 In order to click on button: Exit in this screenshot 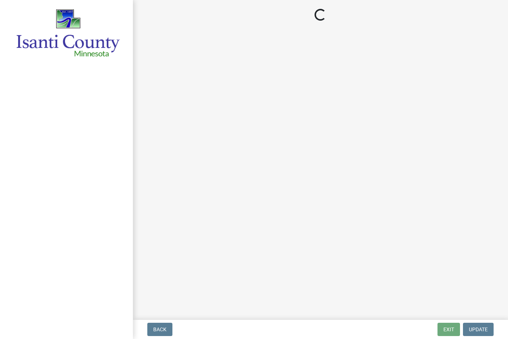, I will do `click(449, 330)`.